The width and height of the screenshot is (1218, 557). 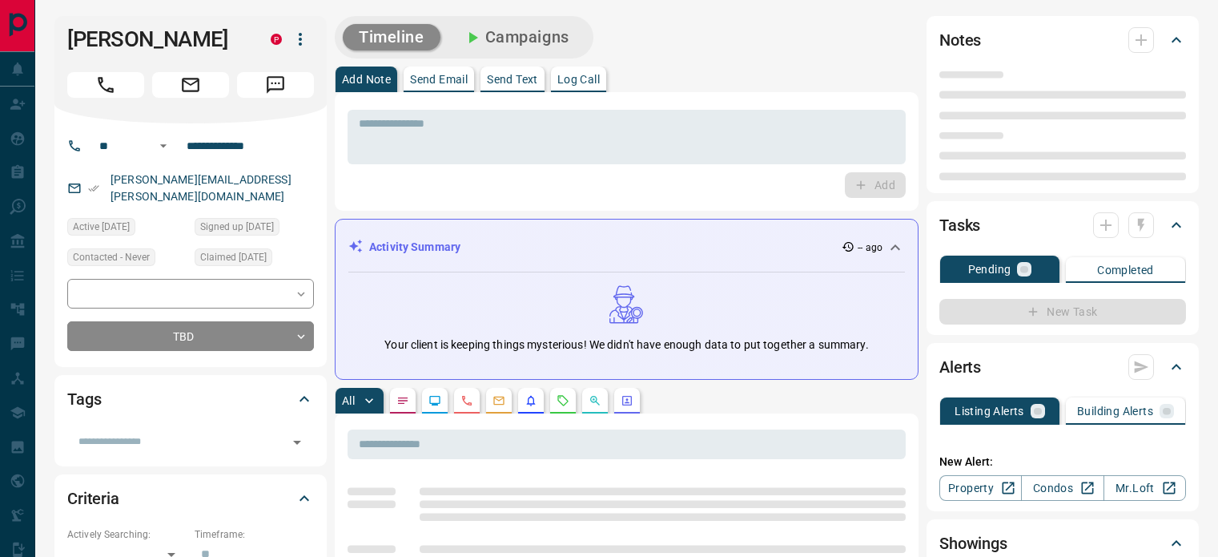 What do you see at coordinates (563, 401) in the screenshot?
I see `svg: Requests` at bounding box center [563, 401].